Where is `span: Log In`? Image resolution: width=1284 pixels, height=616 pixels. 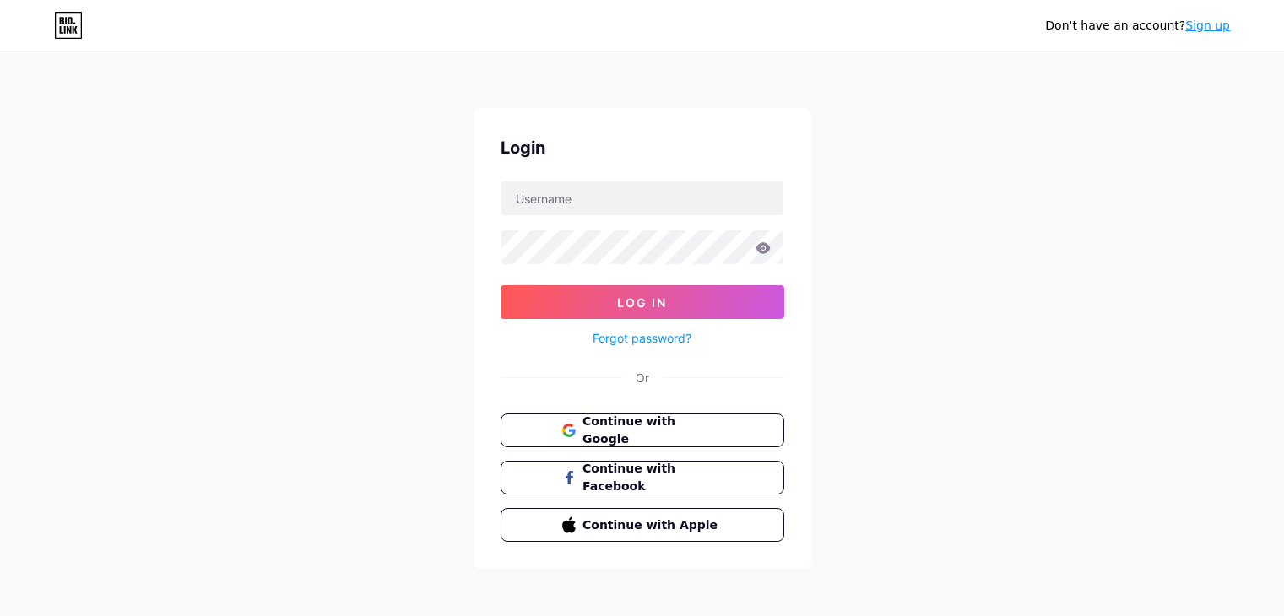
span: Log In is located at coordinates (642, 302).